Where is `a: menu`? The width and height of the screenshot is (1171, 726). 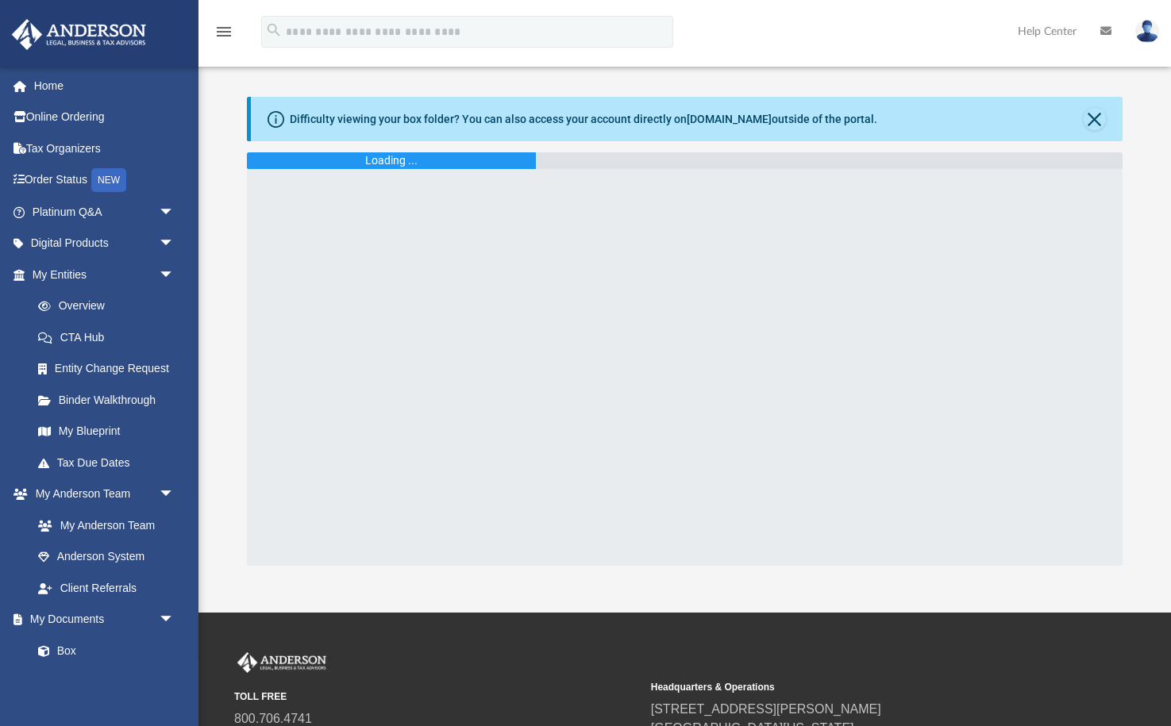 a: menu is located at coordinates (224, 36).